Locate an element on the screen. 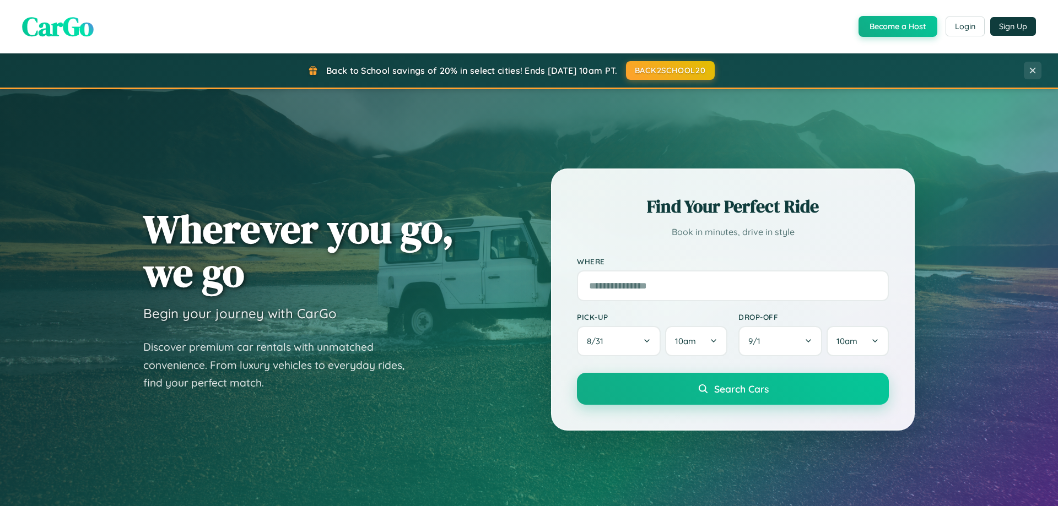  button: 8/31 is located at coordinates (619, 341).